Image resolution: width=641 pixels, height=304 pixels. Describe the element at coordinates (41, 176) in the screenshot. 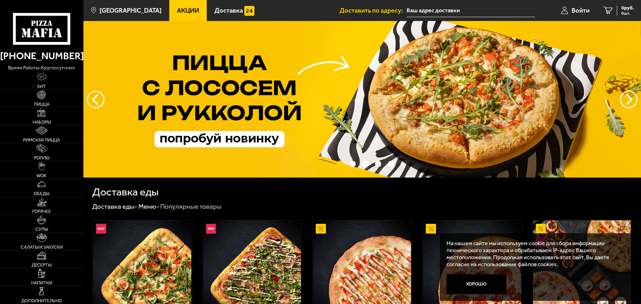

I see `span: WOK` at that location.